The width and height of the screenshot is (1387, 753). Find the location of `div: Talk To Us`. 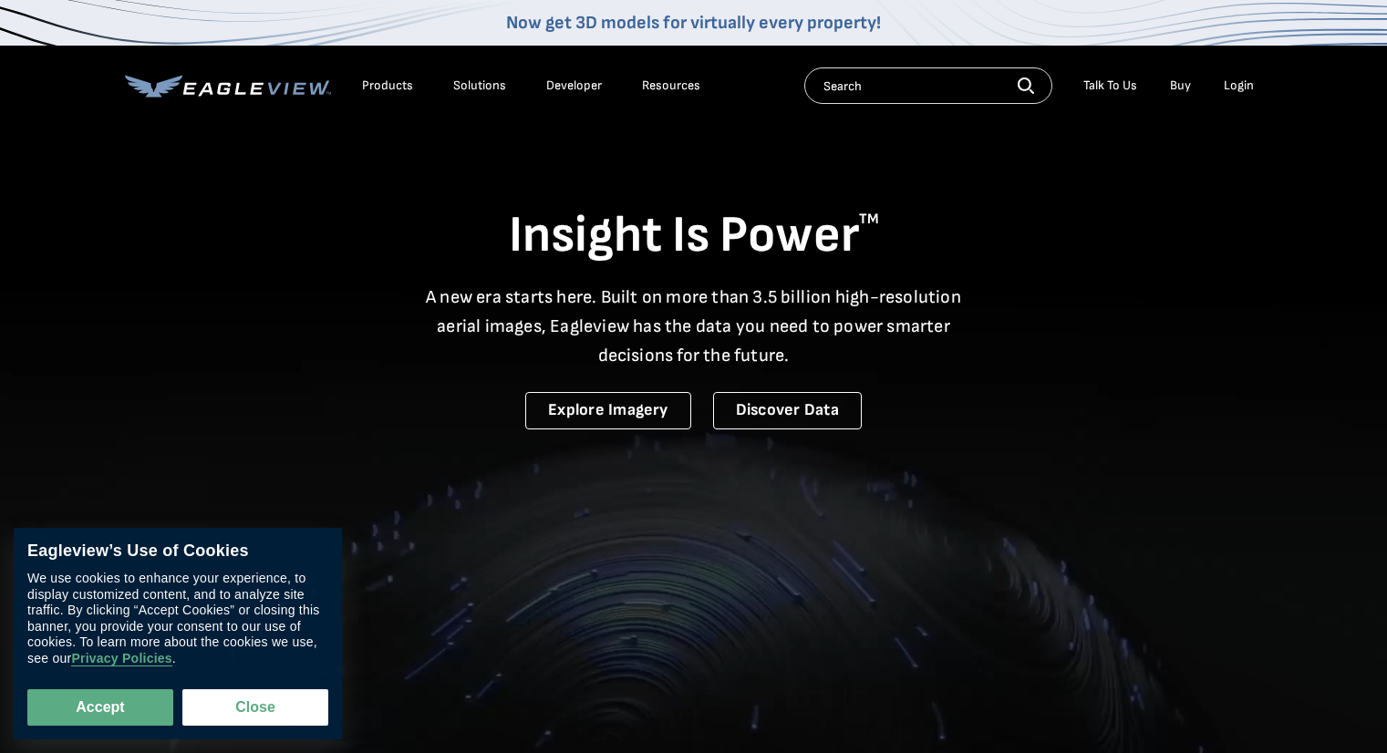

div: Talk To Us is located at coordinates (1110, 86).